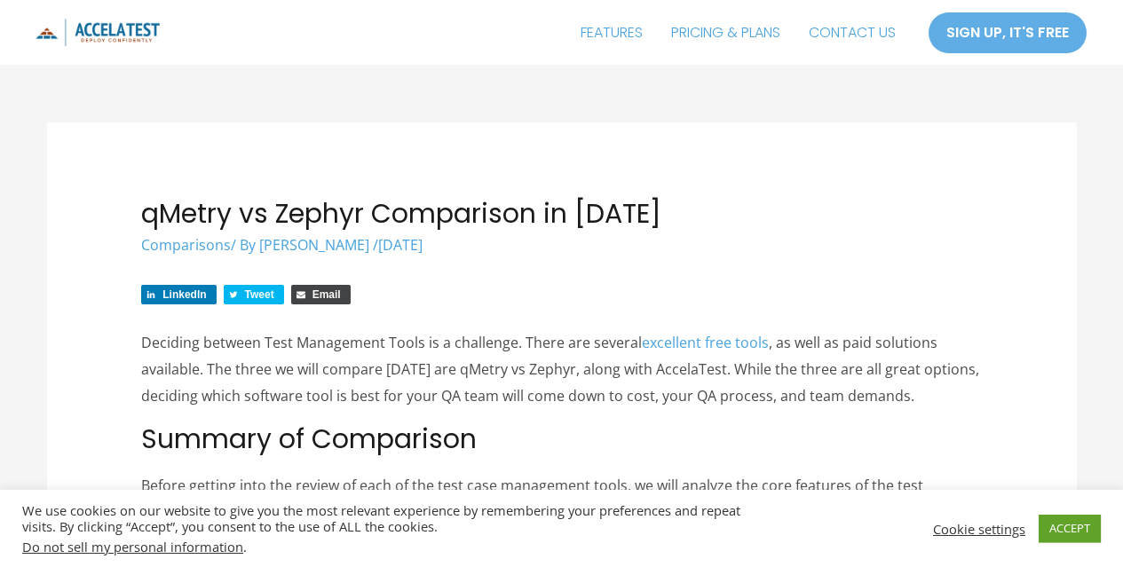  I want to click on a: Cookie settings, so click(979, 529).